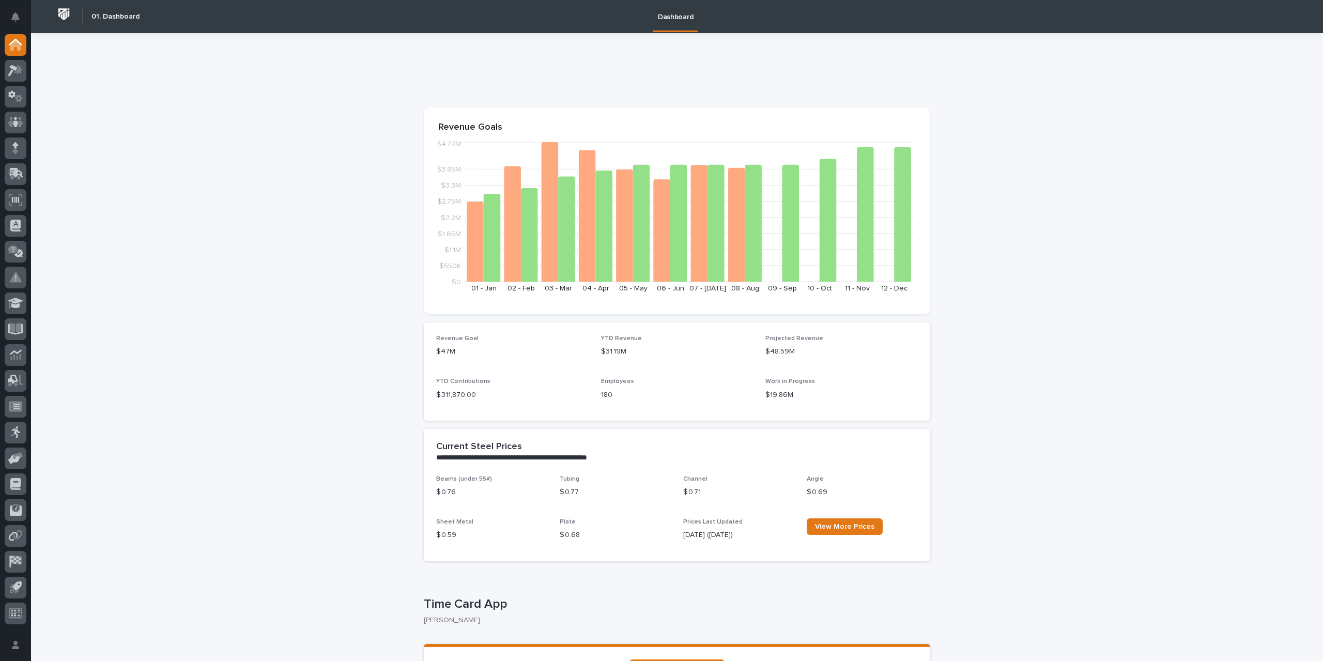 Image resolution: width=1323 pixels, height=661 pixels. Describe the element at coordinates (615, 492) in the screenshot. I see `p: $ 0.77` at that location.